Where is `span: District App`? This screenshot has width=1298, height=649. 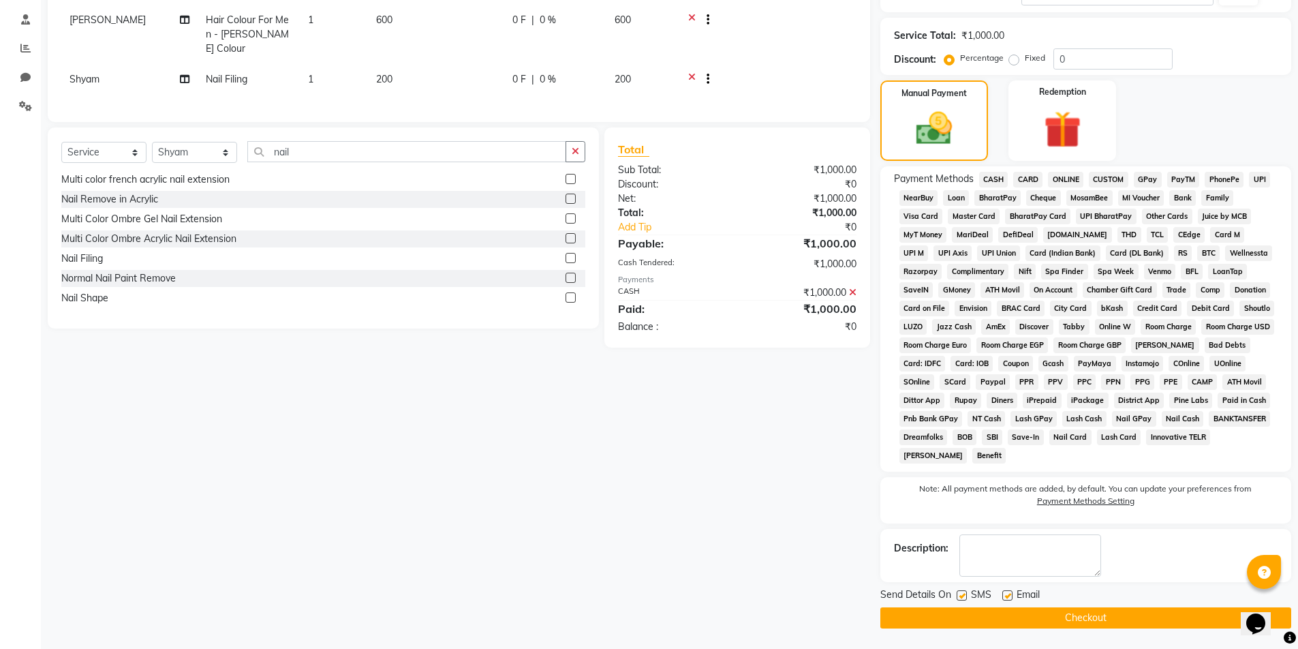
span: District App is located at coordinates (1139, 400).